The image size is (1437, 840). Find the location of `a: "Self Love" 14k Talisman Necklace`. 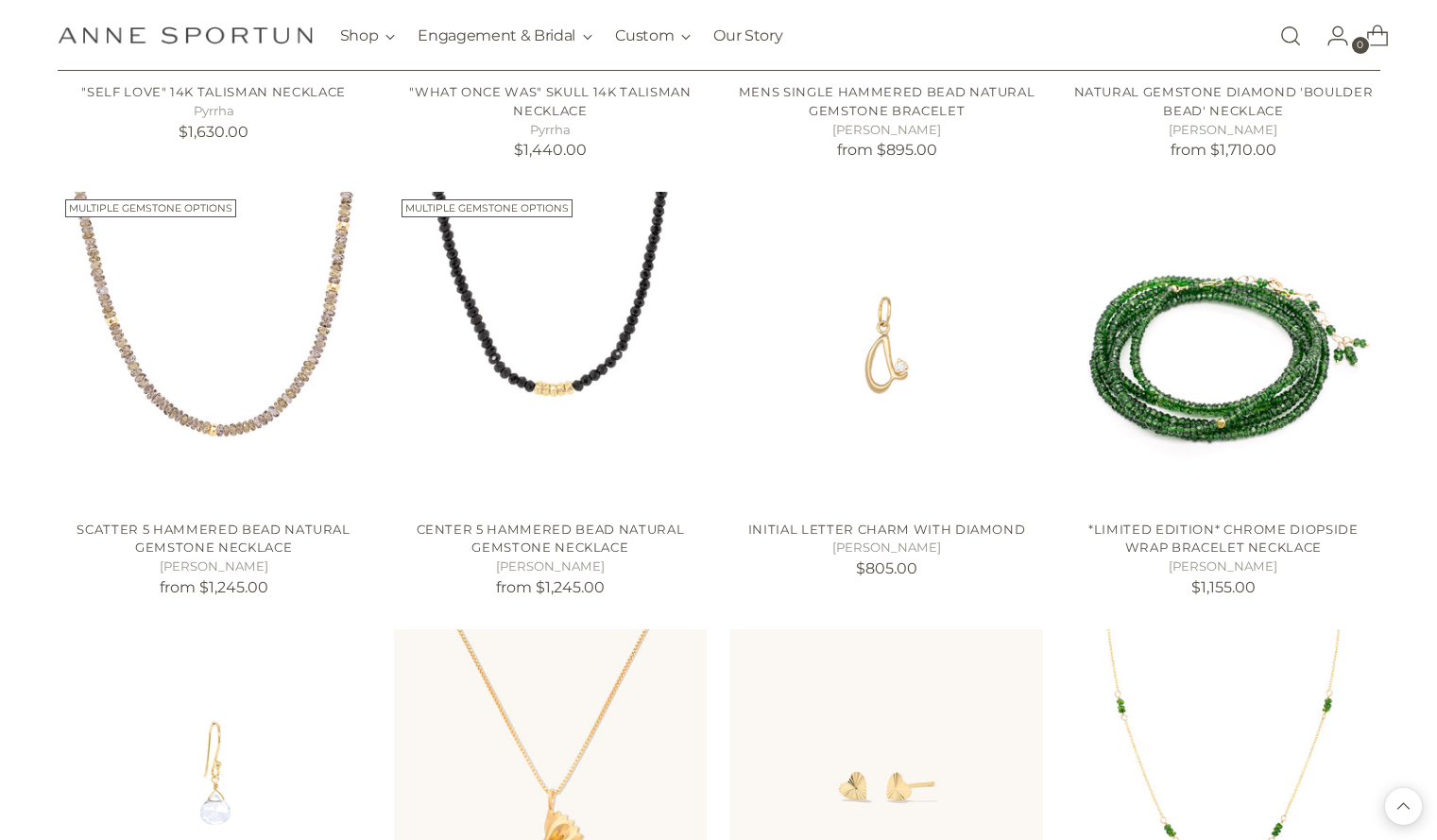

a: "Self Love" 14k Talisman Necklace is located at coordinates (213, 92).